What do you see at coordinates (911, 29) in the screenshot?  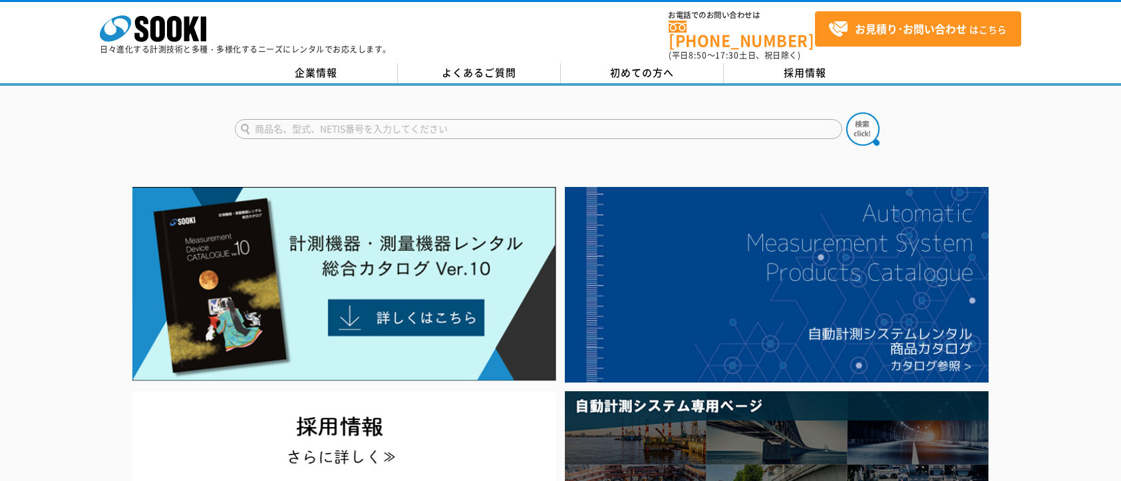 I see `strong: お見積り･お問い合わせ` at bounding box center [911, 29].